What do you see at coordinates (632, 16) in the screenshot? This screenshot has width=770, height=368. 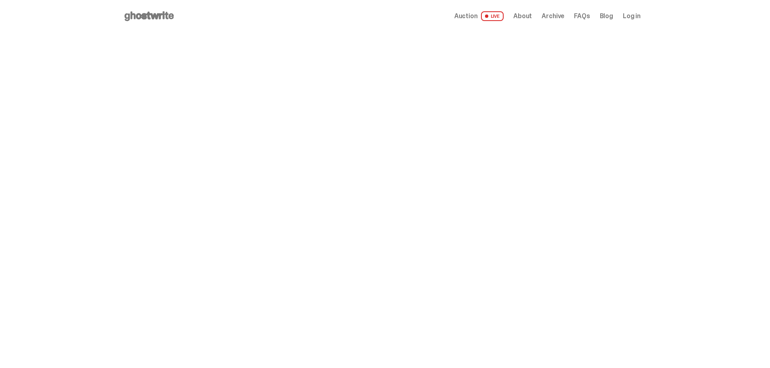 I see `a: Log in` at bounding box center [632, 16].